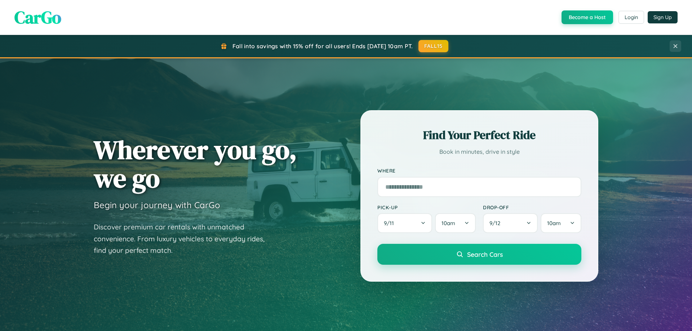 This screenshot has width=692, height=331. What do you see at coordinates (405, 223) in the screenshot?
I see `button: 9/11` at bounding box center [405, 223].